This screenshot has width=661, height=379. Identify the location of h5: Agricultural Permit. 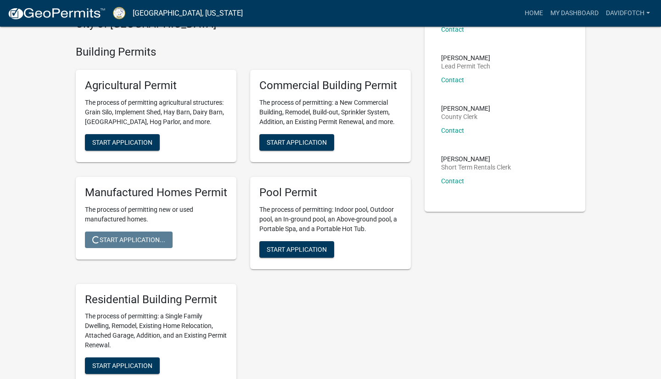
(156, 85).